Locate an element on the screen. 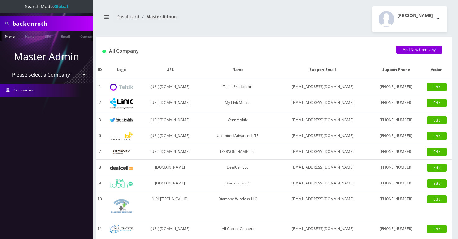 This screenshot has height=239, width=458. td: 9 is located at coordinates (100, 183).